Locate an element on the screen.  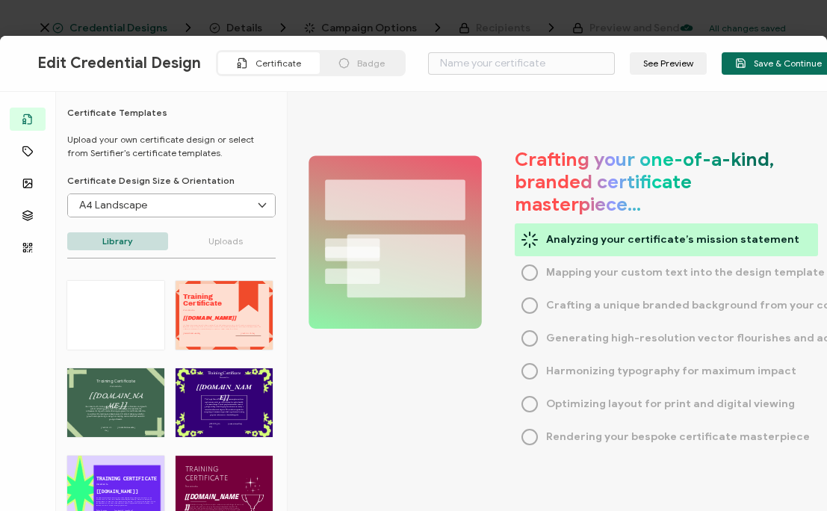
div: Domain Overview is located at coordinates (95, 93).